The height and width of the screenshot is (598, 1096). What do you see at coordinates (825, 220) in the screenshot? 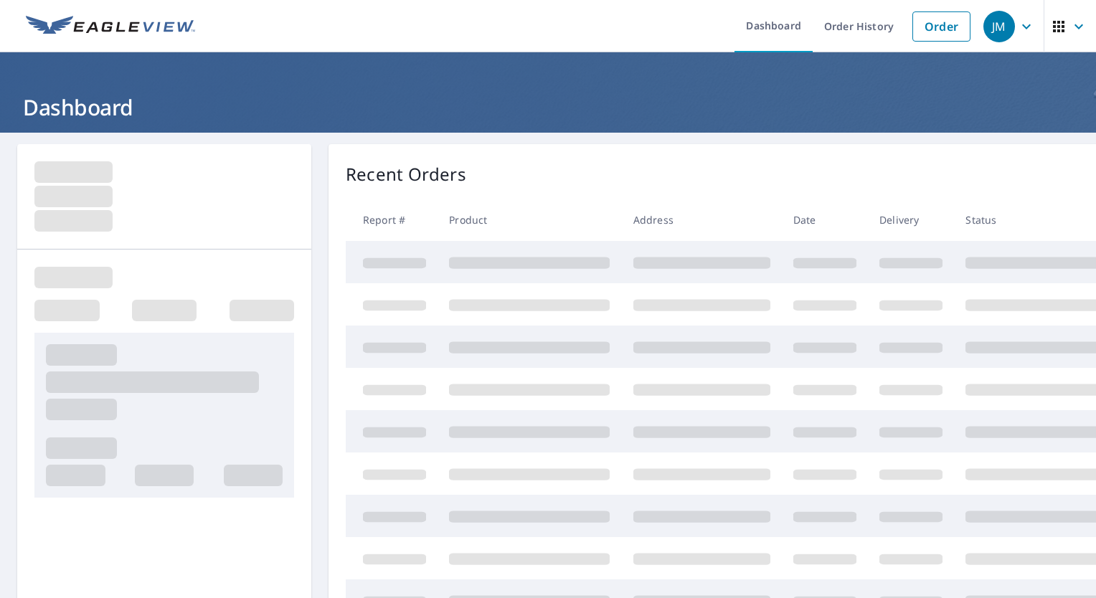
I see `th: Date` at bounding box center [825, 220].